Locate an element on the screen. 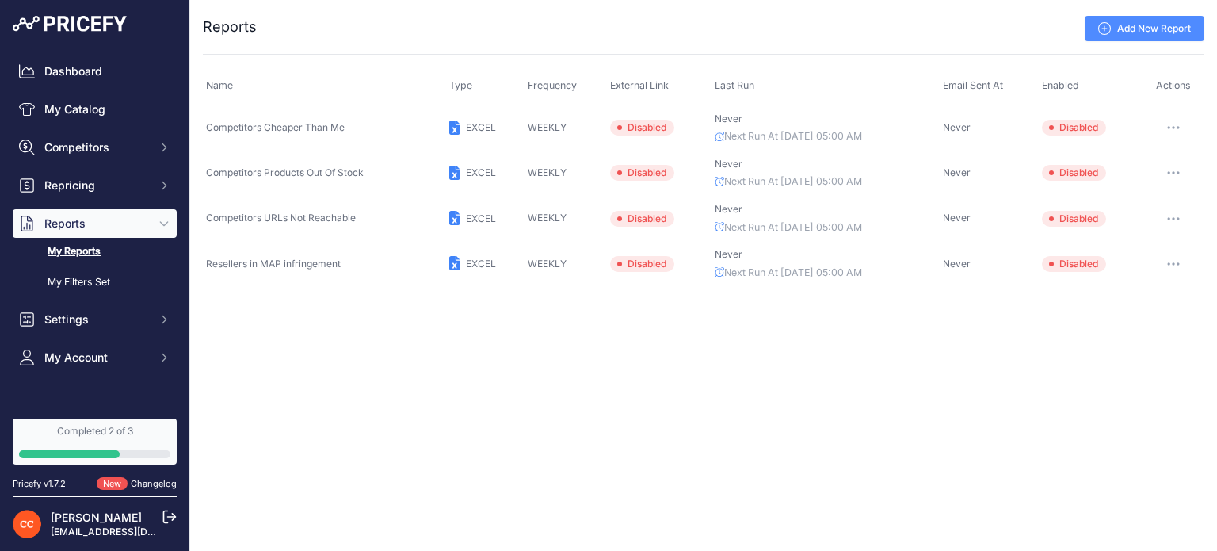 Image resolution: width=1217 pixels, height=551 pixels. span: Competitors is located at coordinates (96, 147).